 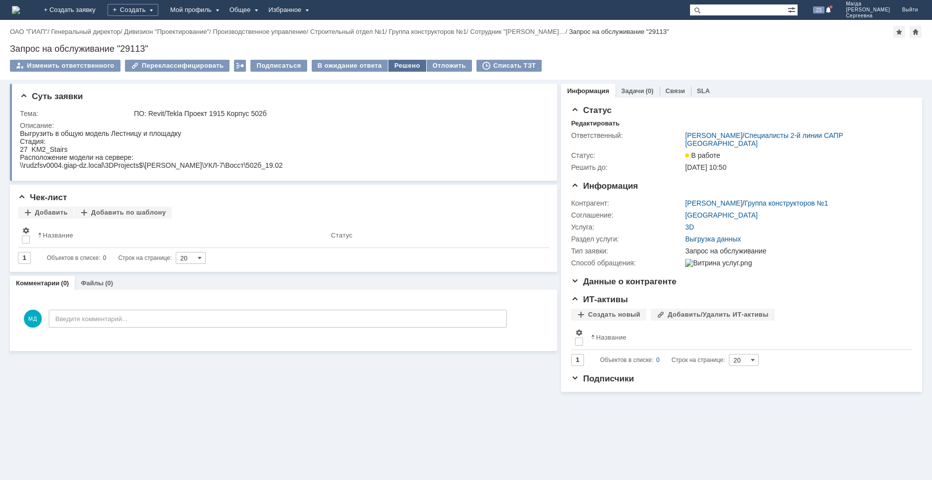 I want to click on a: Файлы, so click(x=92, y=283).